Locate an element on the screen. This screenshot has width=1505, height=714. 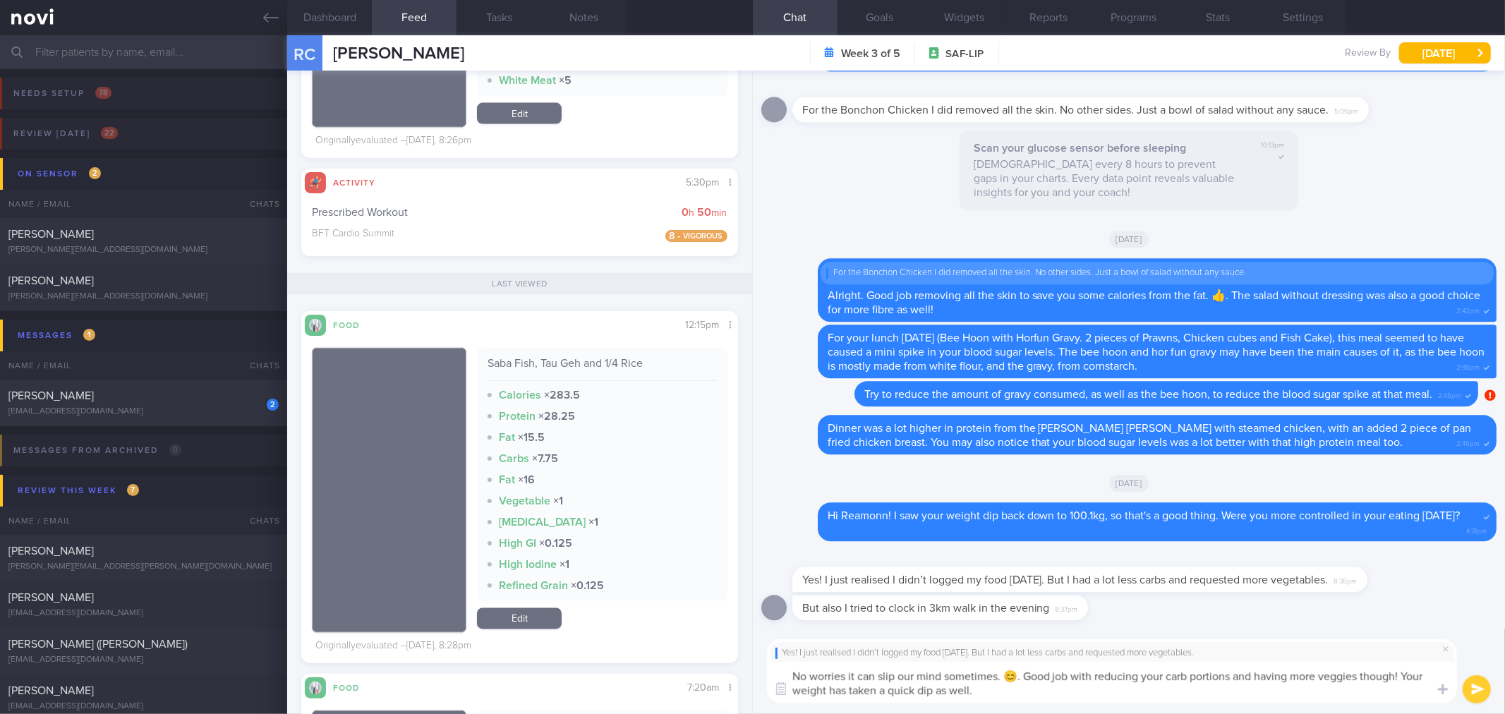
div: 2 is located at coordinates (272, 404).